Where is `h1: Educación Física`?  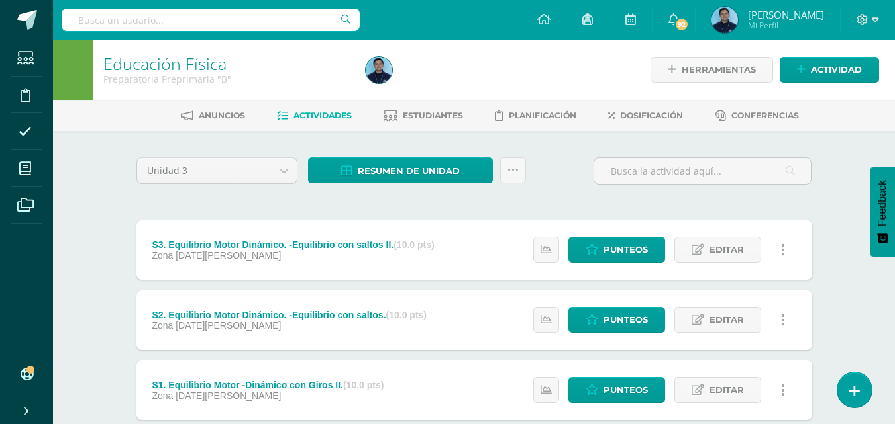 h1: Educación Física is located at coordinates (226, 64).